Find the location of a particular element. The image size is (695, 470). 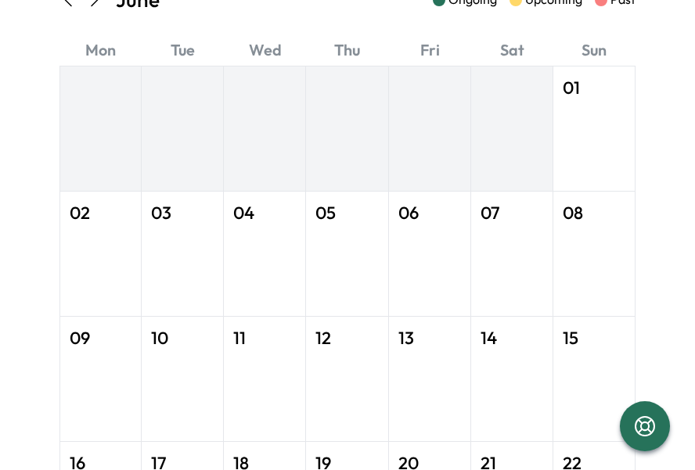

span: 15 is located at coordinates (570, 338).